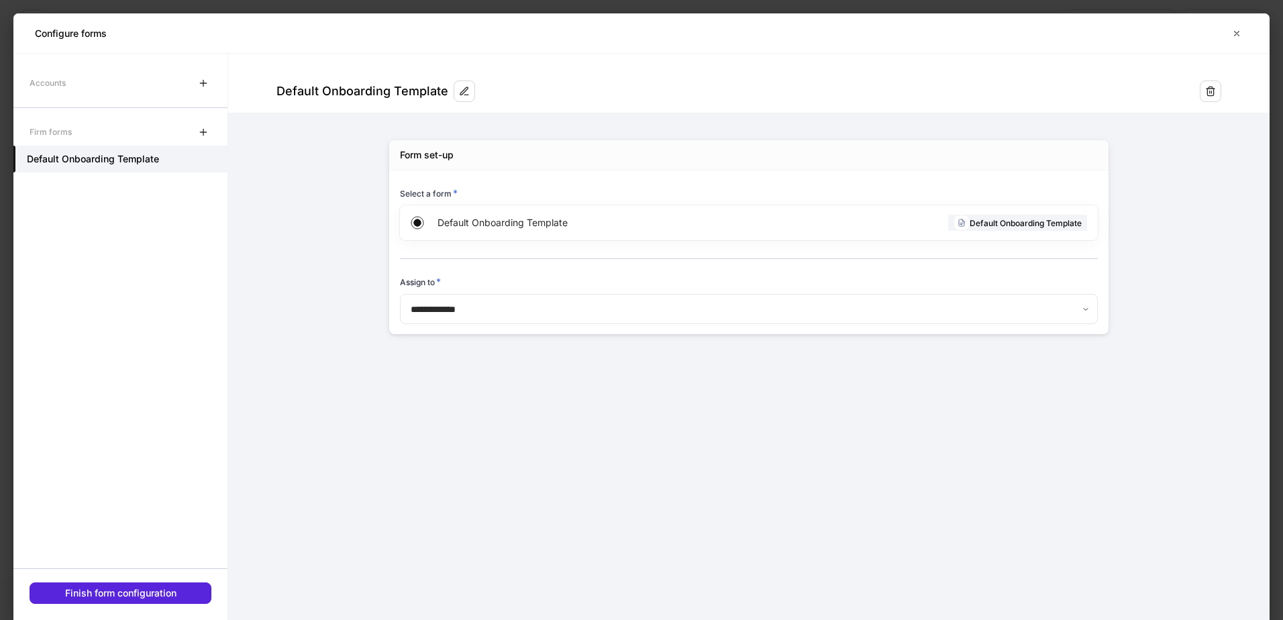 The width and height of the screenshot is (1283, 620). I want to click on h5: Default Onboarding Template, so click(93, 159).